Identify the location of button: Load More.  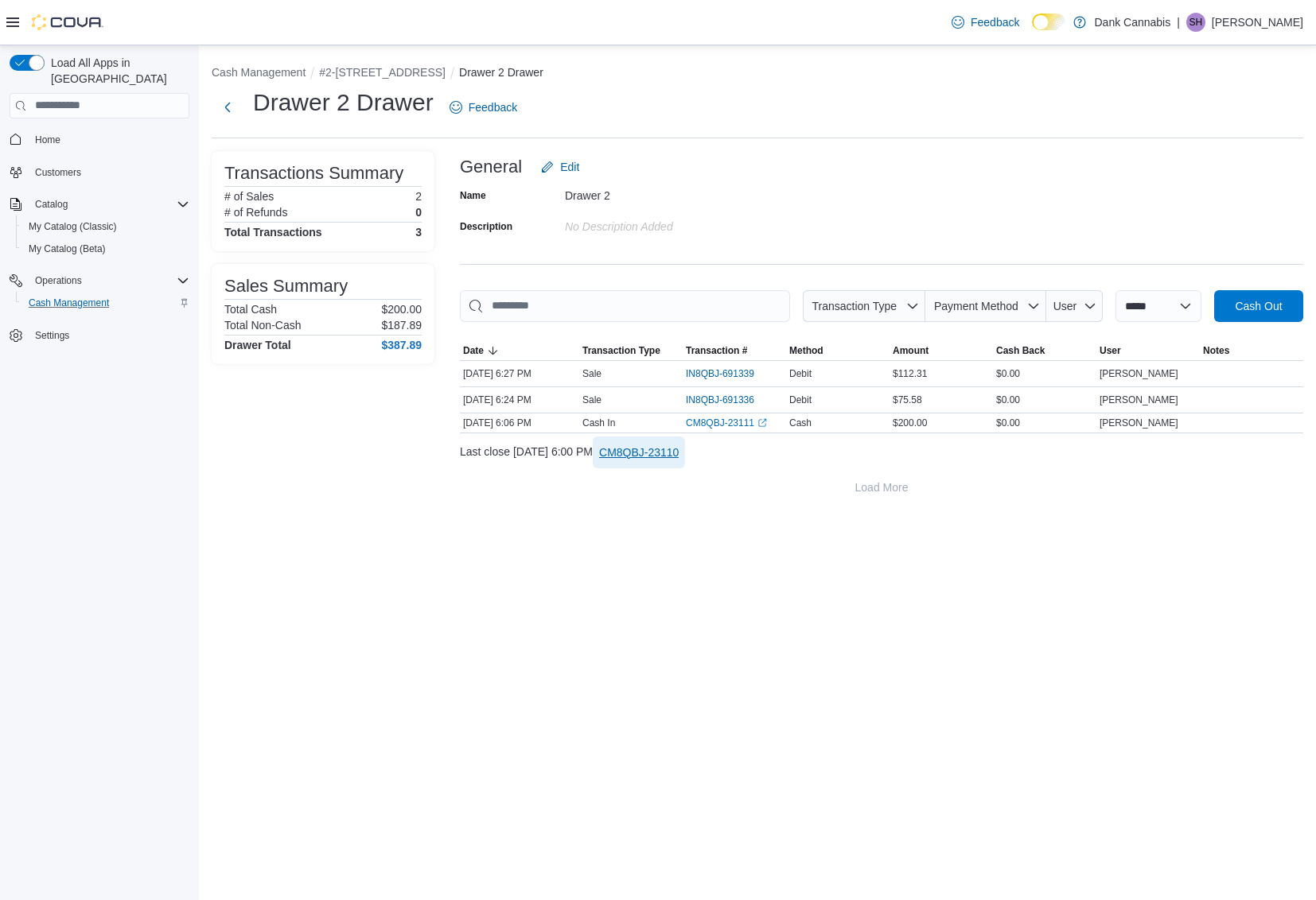
(881, 487).